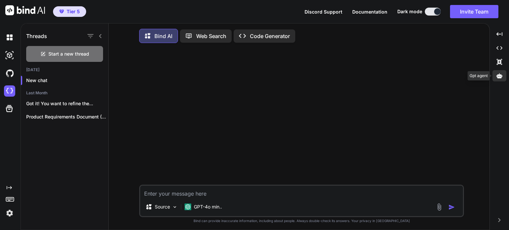 This screenshot has width=509, height=230. What do you see at coordinates (10, 91) in the screenshot?
I see `img: cloudideIcon` at bounding box center [10, 91].